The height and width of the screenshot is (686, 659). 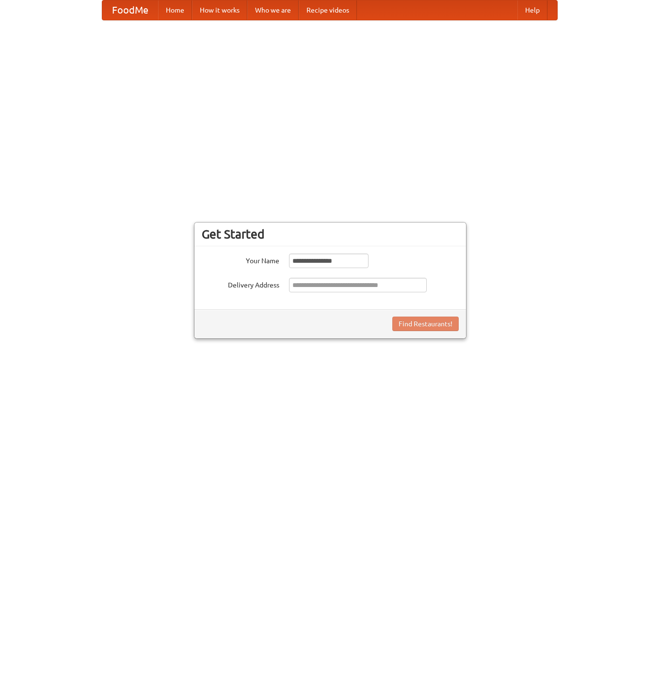 I want to click on label: Delivery Address, so click(x=241, y=284).